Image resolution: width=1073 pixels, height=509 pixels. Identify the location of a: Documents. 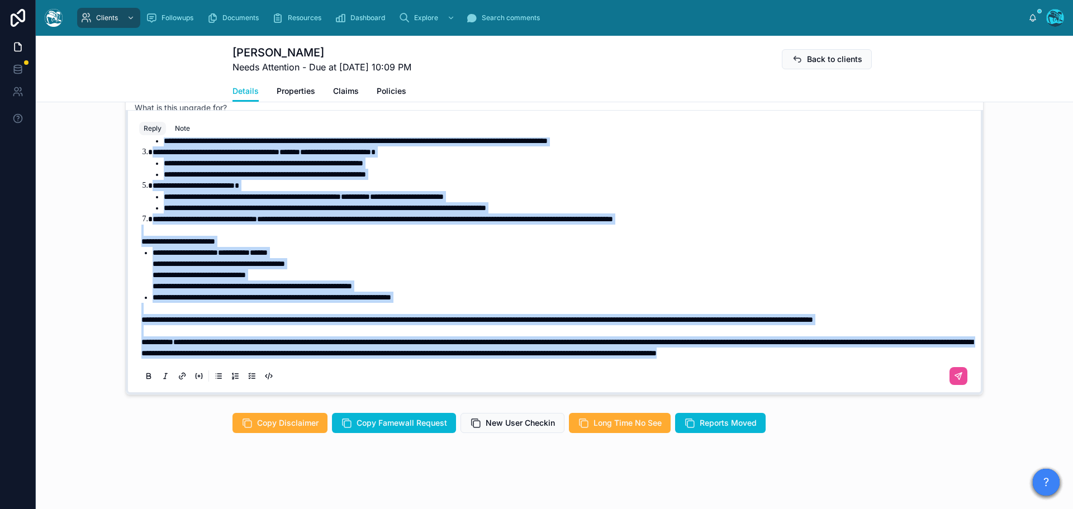
(235, 18).